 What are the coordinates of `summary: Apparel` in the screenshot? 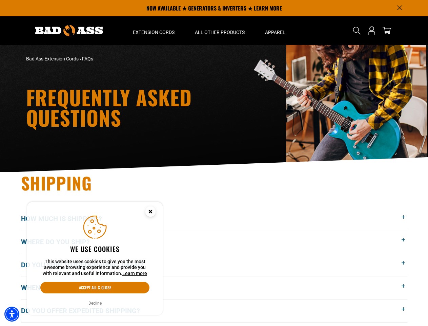 It's located at (275, 31).